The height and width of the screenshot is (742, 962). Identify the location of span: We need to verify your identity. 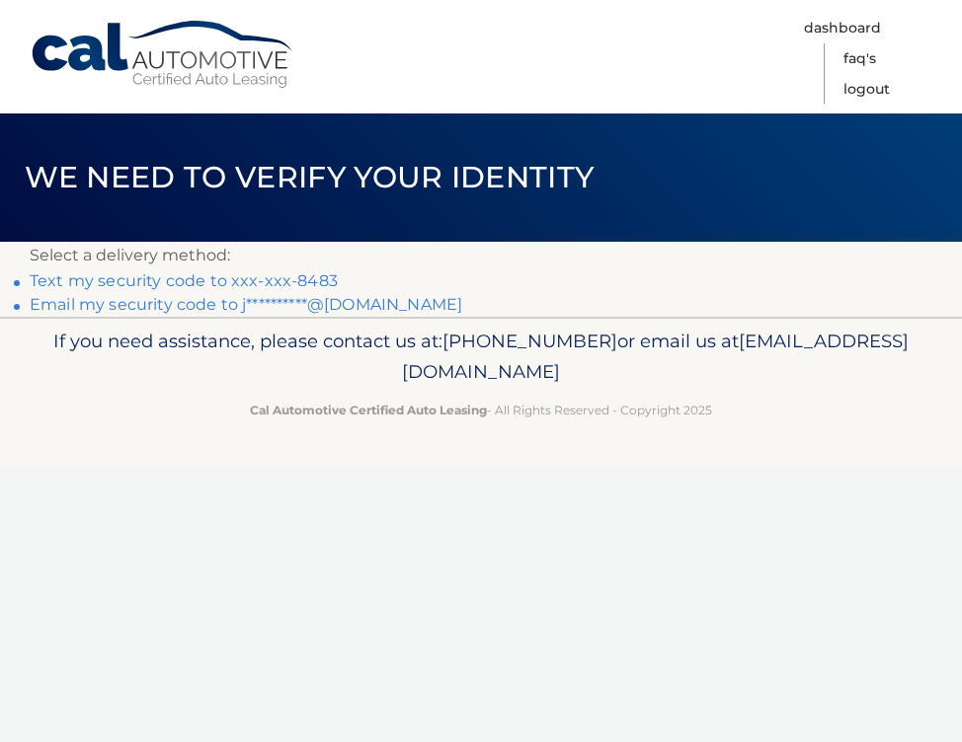
(309, 177).